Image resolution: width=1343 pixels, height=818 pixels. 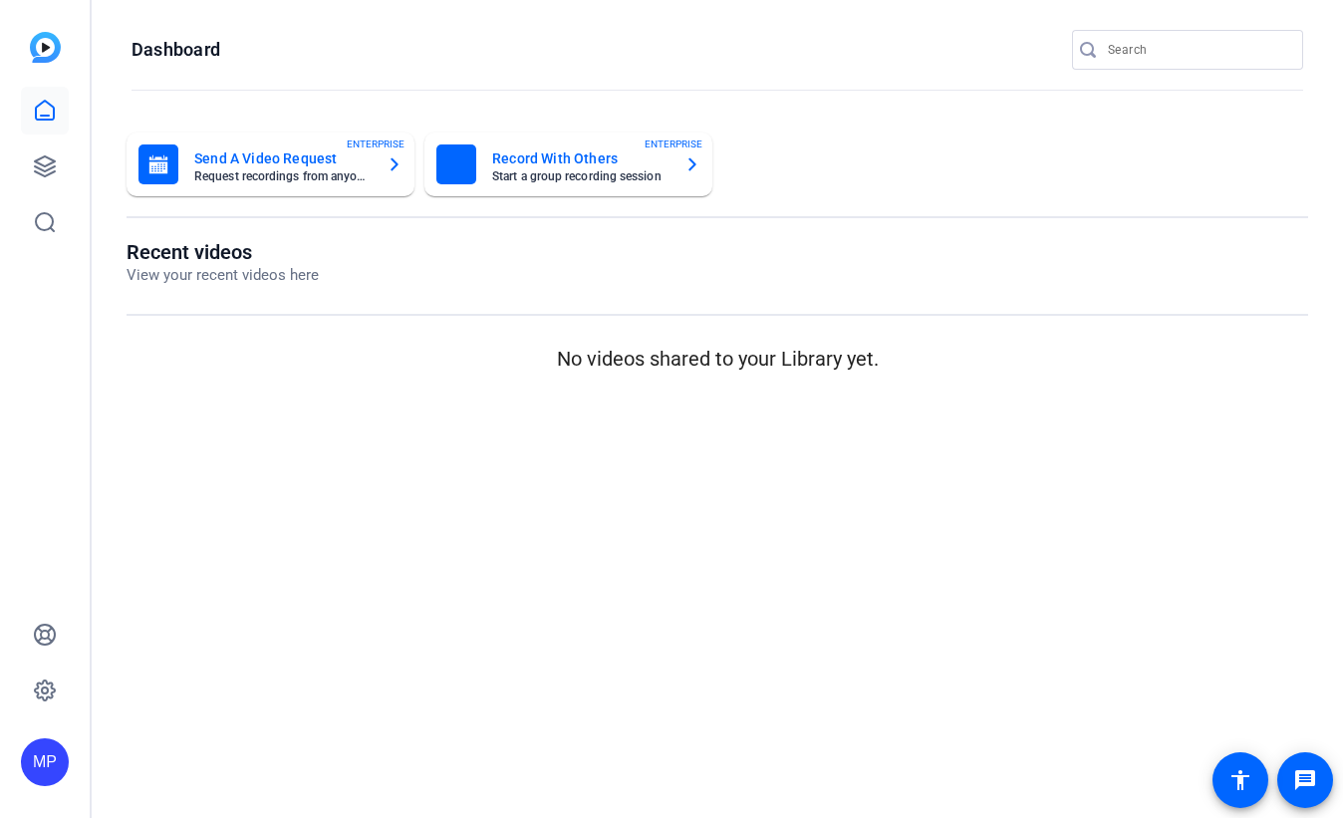 What do you see at coordinates (45, 762) in the screenshot?
I see `div: MP` at bounding box center [45, 762].